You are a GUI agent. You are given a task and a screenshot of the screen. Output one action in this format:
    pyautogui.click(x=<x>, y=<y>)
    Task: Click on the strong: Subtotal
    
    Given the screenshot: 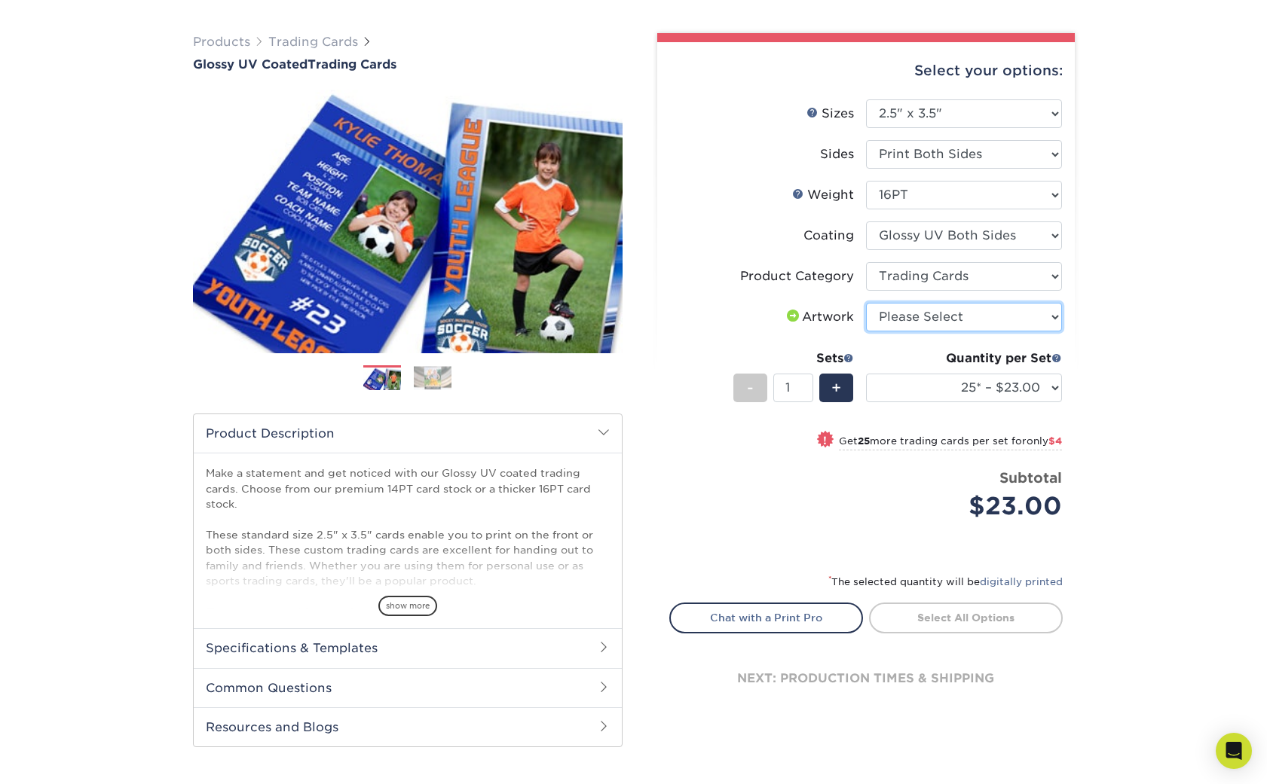 What is the action you would take?
    pyautogui.click(x=1030, y=478)
    